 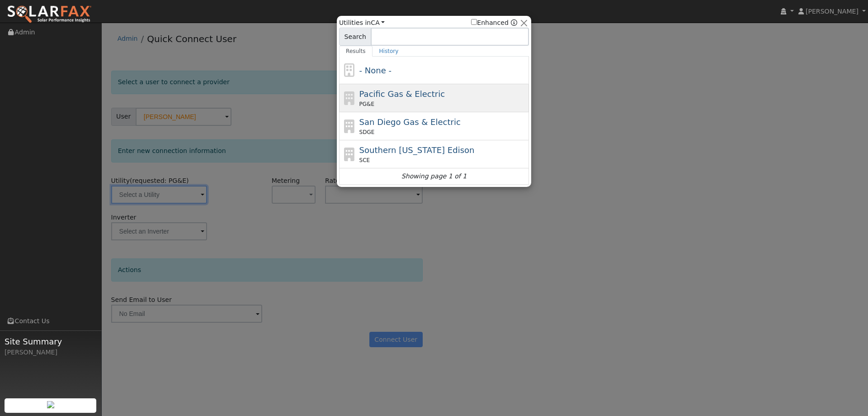 What do you see at coordinates (49, 14) in the screenshot?
I see `img: SolarFax` at bounding box center [49, 14].